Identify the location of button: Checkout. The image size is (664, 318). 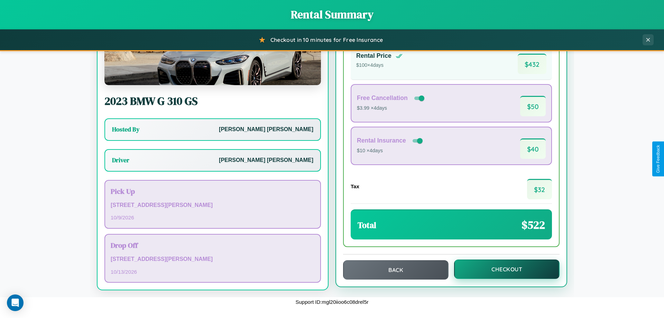
(506, 269).